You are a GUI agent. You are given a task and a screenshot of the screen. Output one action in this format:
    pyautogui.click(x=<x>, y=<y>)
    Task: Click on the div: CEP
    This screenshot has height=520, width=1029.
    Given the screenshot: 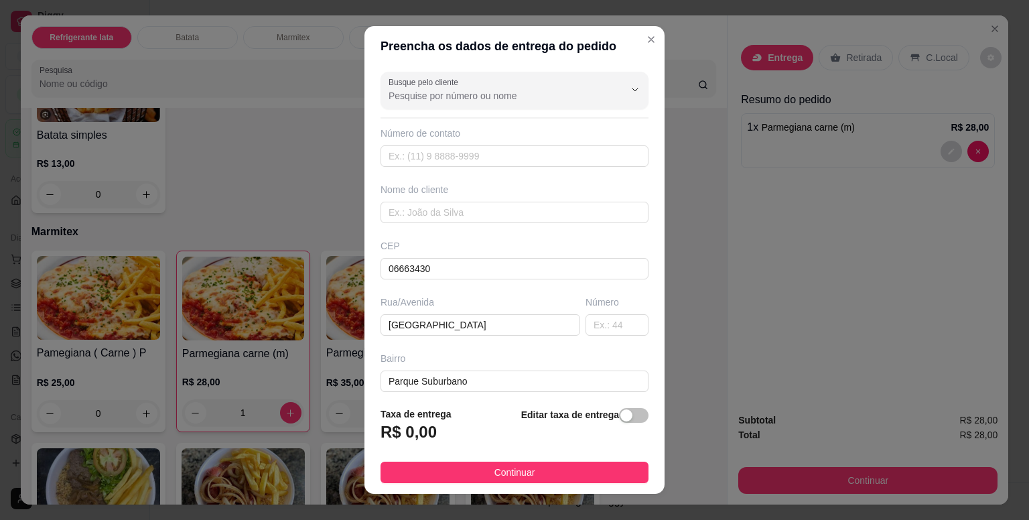 What is the action you would take?
    pyautogui.click(x=515, y=246)
    